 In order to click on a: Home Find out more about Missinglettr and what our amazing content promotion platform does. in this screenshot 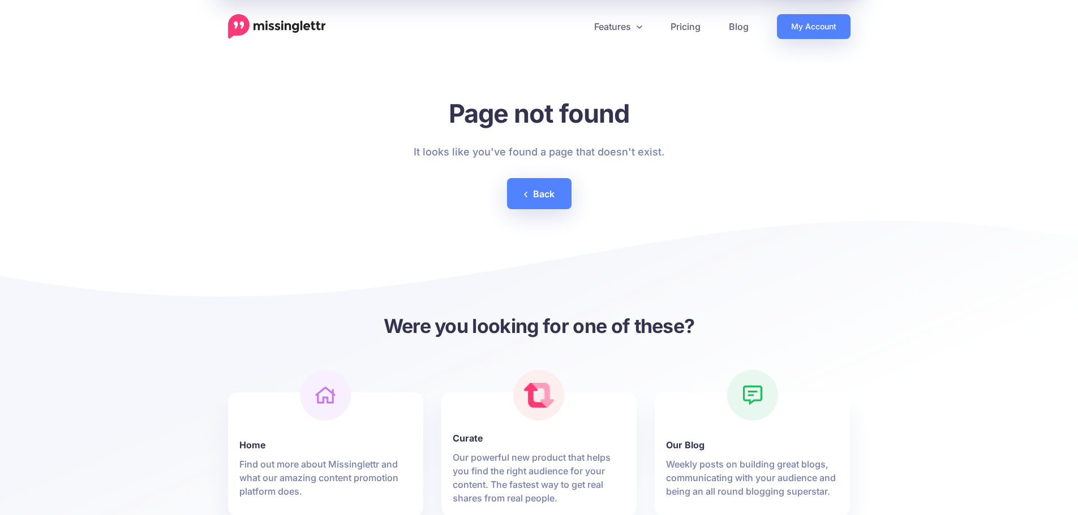, I will do `click(325, 462)`.